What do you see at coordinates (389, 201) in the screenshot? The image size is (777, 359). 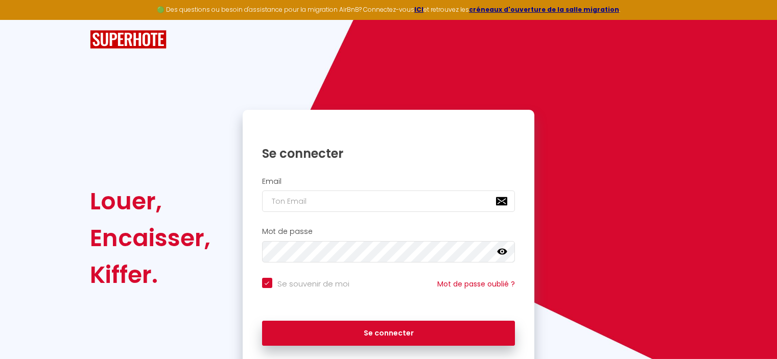 I see `input: Ton Email` at bounding box center [389, 201].